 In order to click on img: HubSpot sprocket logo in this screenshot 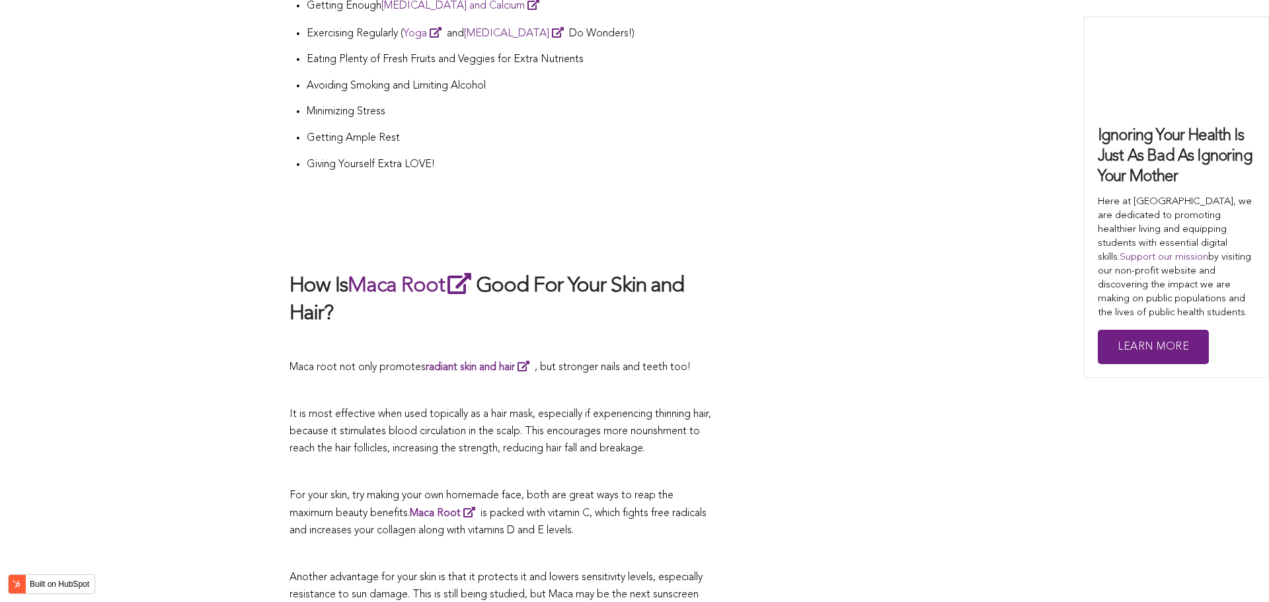, I will do `click(17, 584)`.